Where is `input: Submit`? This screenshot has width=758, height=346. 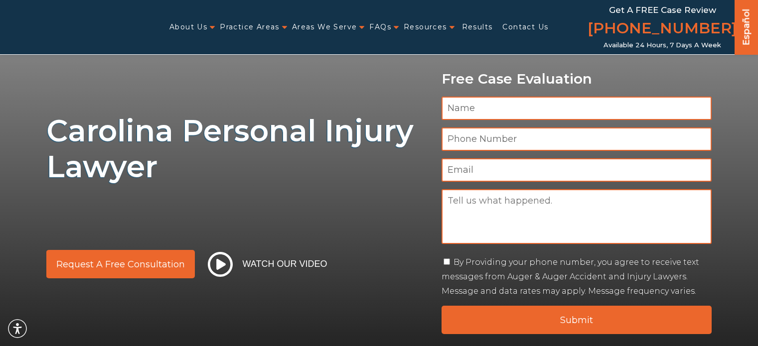 input: Submit is located at coordinates (577, 320).